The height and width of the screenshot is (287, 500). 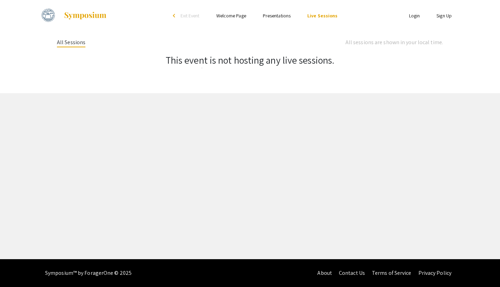 What do you see at coordinates (73, 16) in the screenshot?
I see `a: Fall 2024 Undergraduate Research Showcase` at bounding box center [73, 16].